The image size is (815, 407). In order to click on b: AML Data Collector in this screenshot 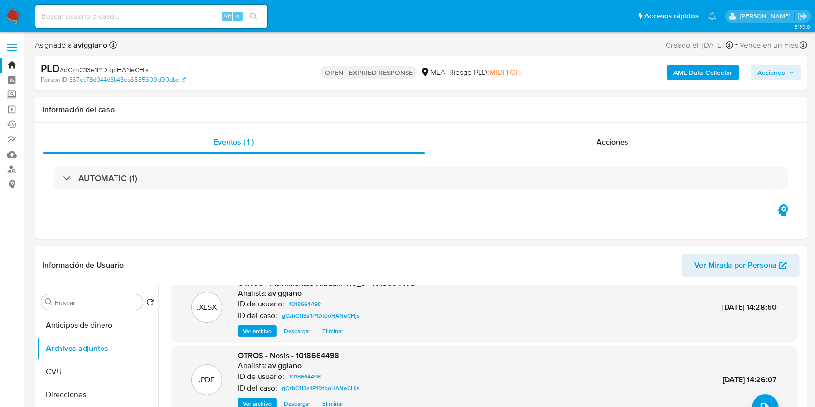, I will do `click(703, 73)`.